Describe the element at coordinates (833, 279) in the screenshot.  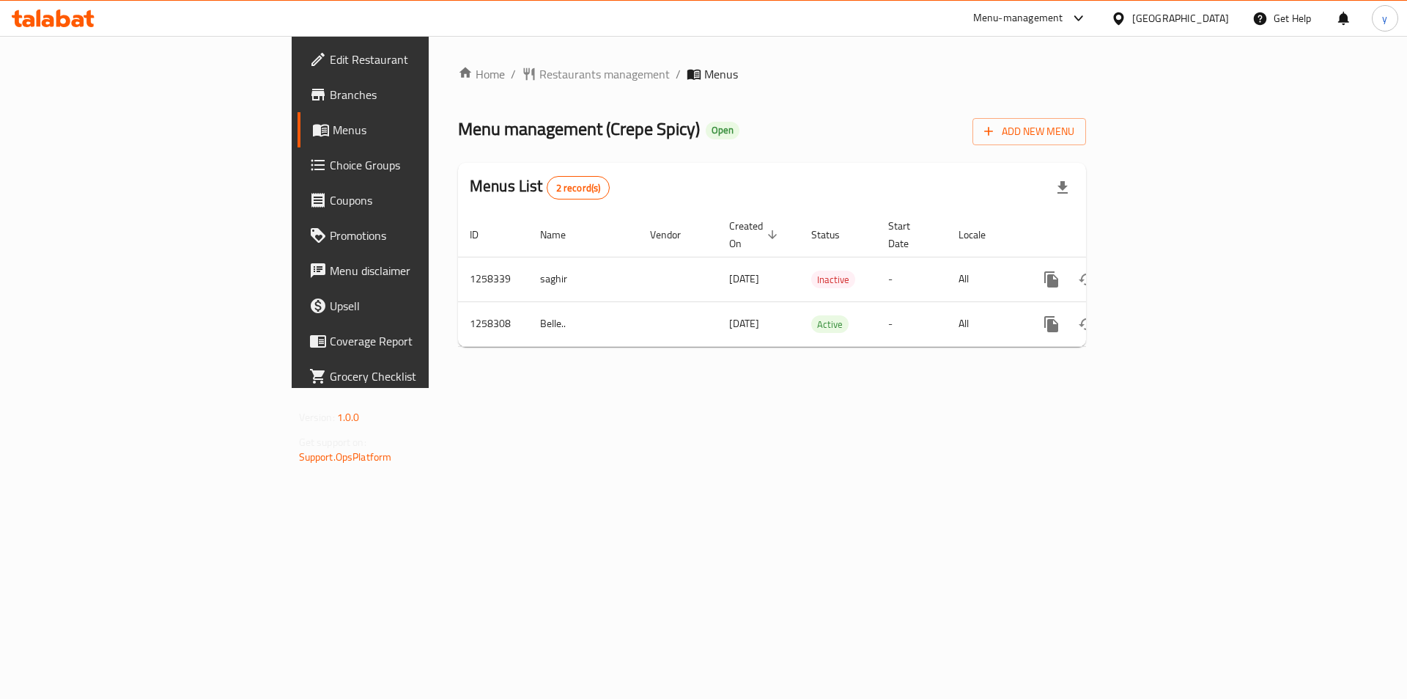
I see `span: Inactive` at that location.